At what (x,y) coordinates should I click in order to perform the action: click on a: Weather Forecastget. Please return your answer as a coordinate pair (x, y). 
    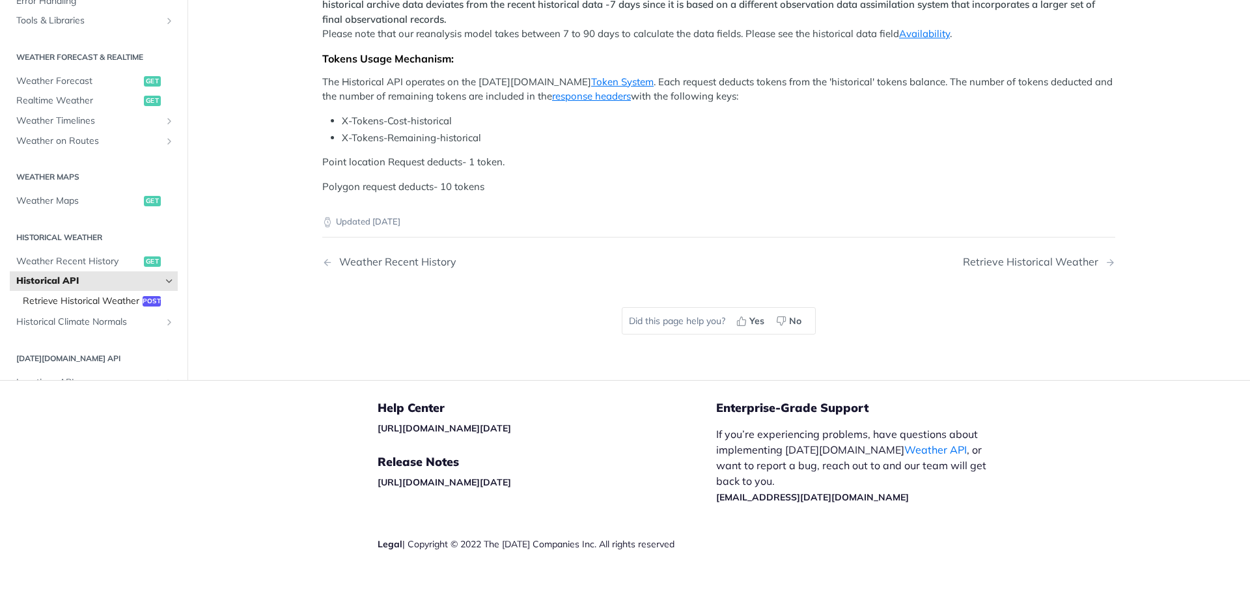
    Looking at the image, I should click on (94, 81).